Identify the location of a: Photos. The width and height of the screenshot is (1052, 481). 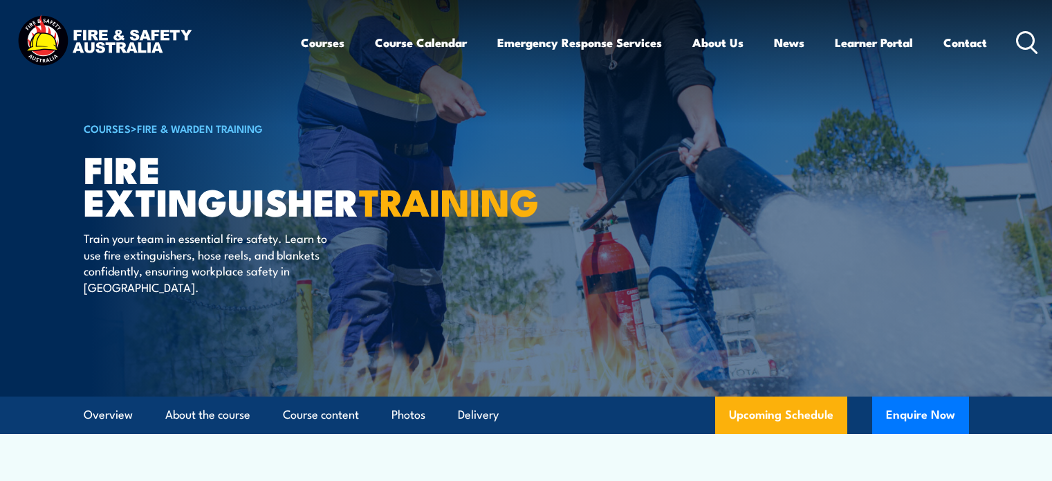
(408, 414).